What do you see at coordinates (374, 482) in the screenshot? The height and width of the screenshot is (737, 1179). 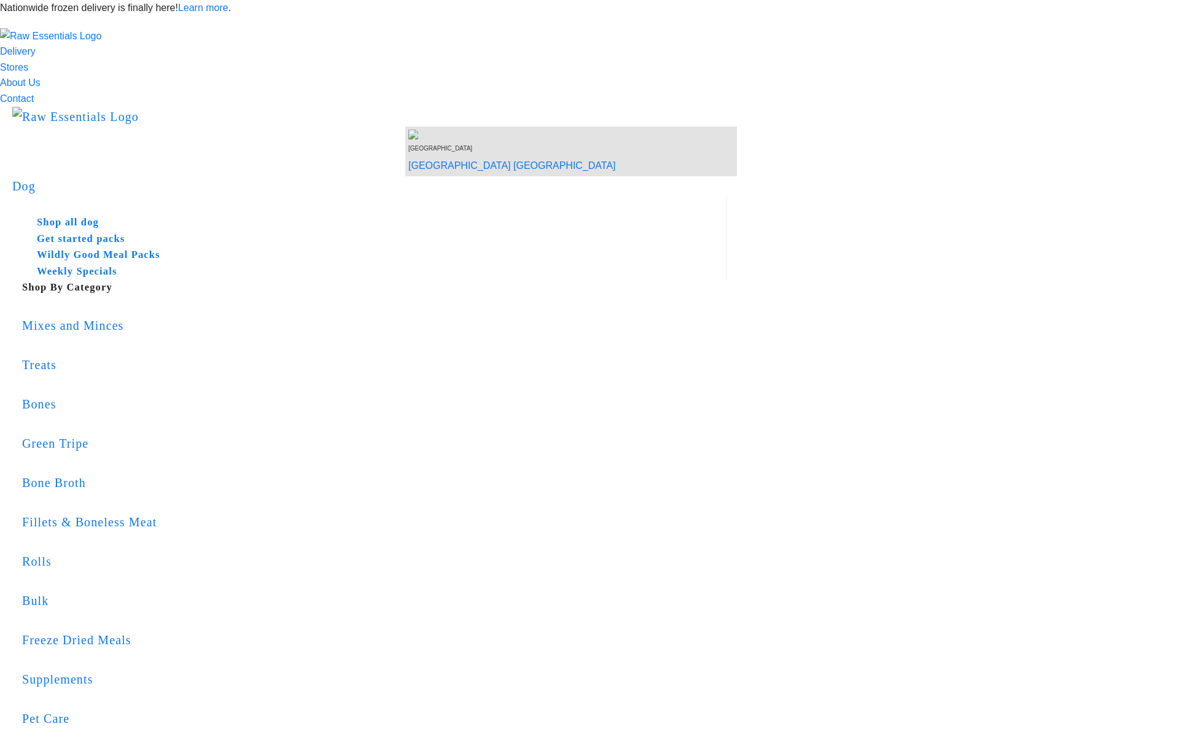 I see `a: Bone Broth` at bounding box center [374, 482].